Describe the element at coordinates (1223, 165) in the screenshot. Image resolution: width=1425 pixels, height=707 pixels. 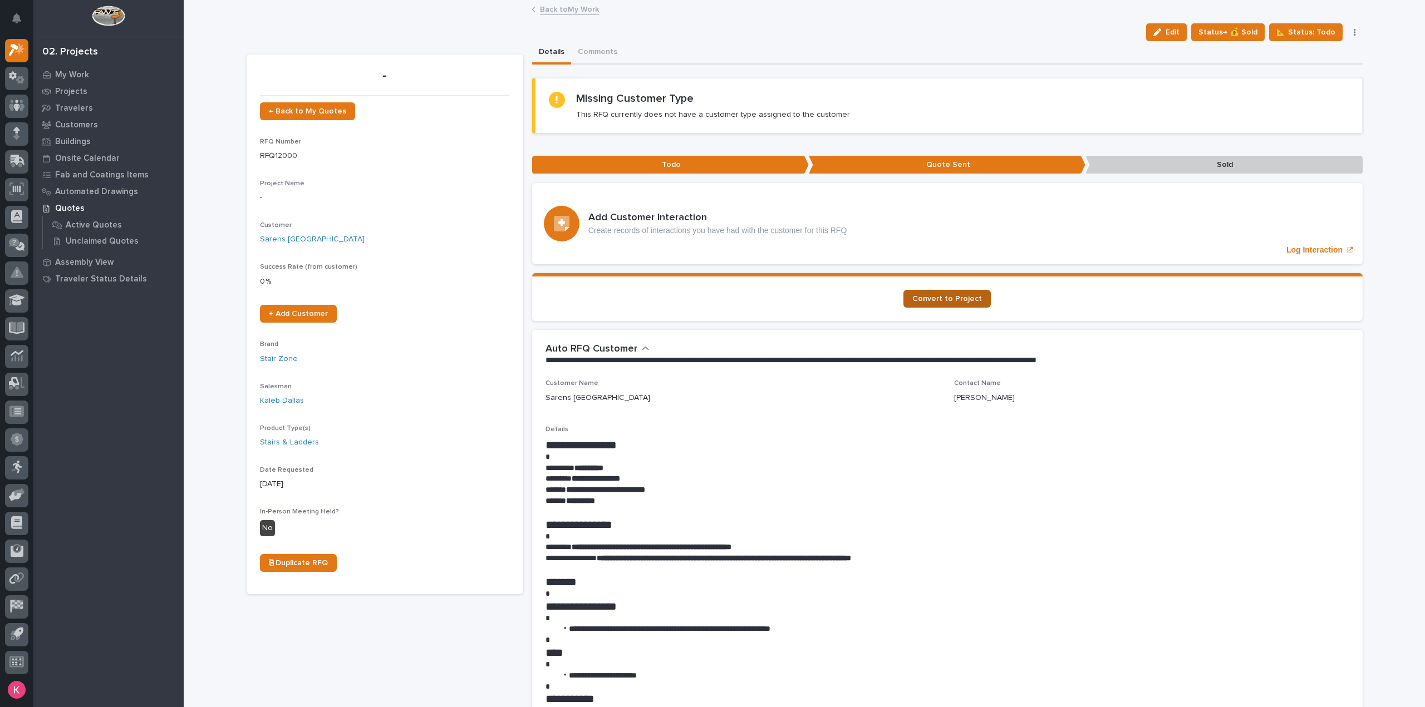
I see `p: Sold` at that location.